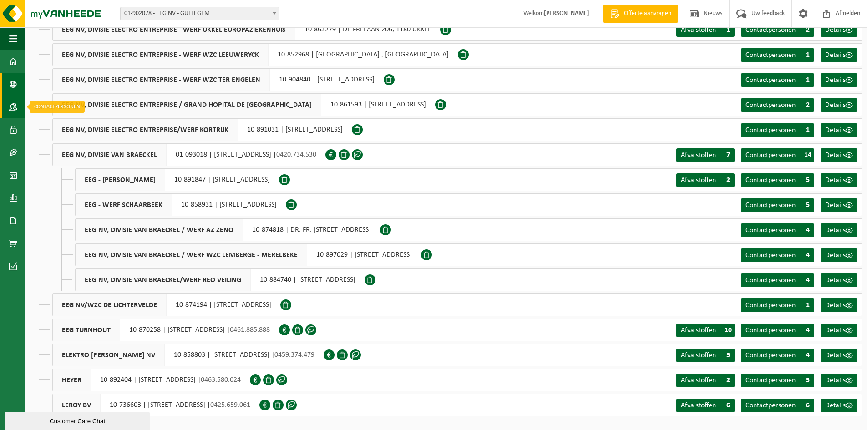  I want to click on span: EEG - WERF SCHAARBEEK, so click(124, 205).